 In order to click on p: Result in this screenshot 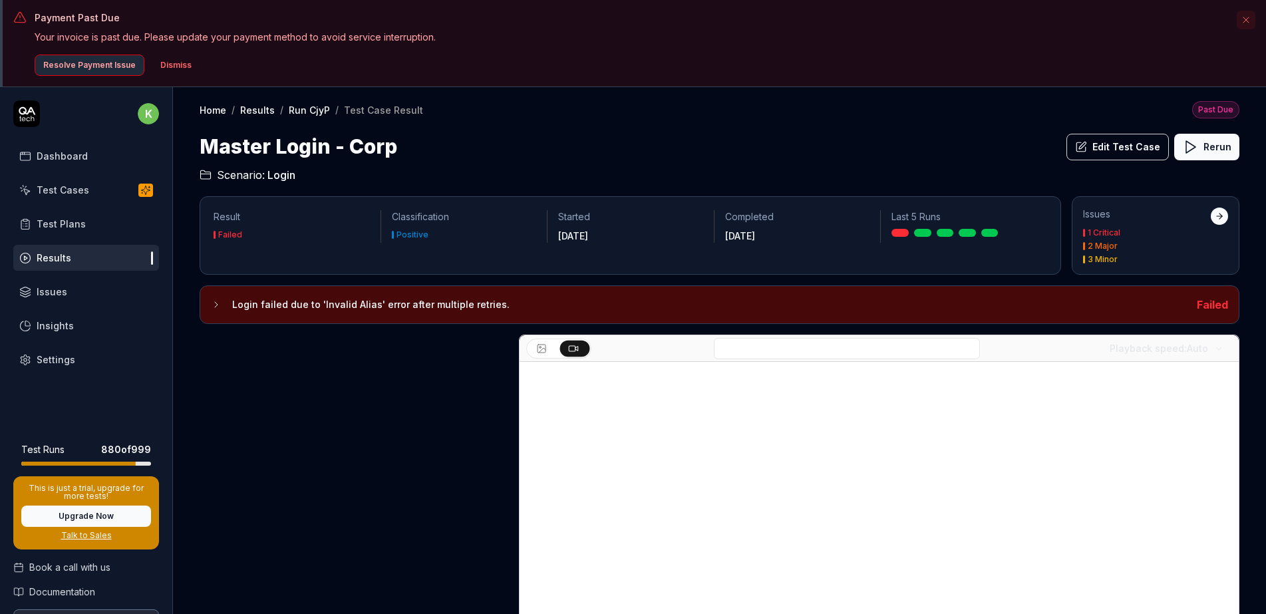, I will do `click(291, 217)`.